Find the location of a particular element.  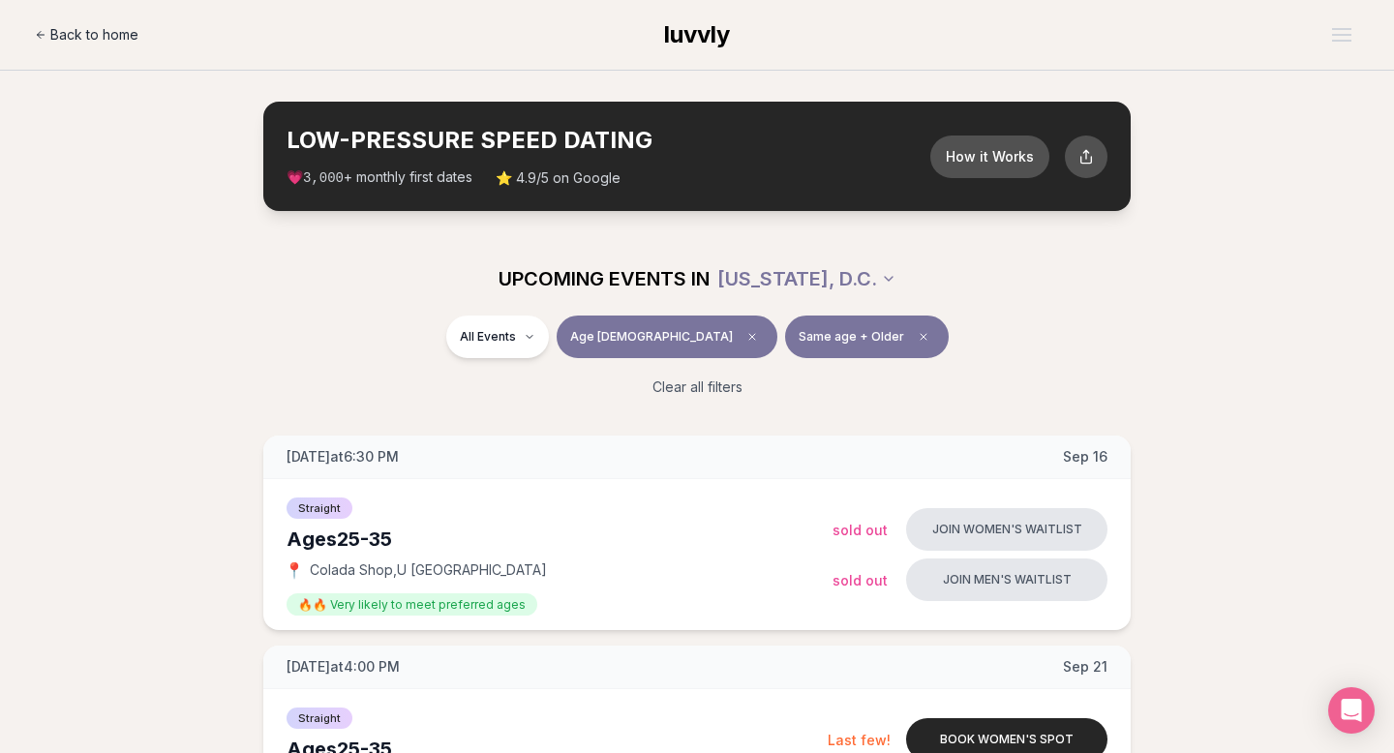

a: Join men's waitlist is located at coordinates (1007, 580).